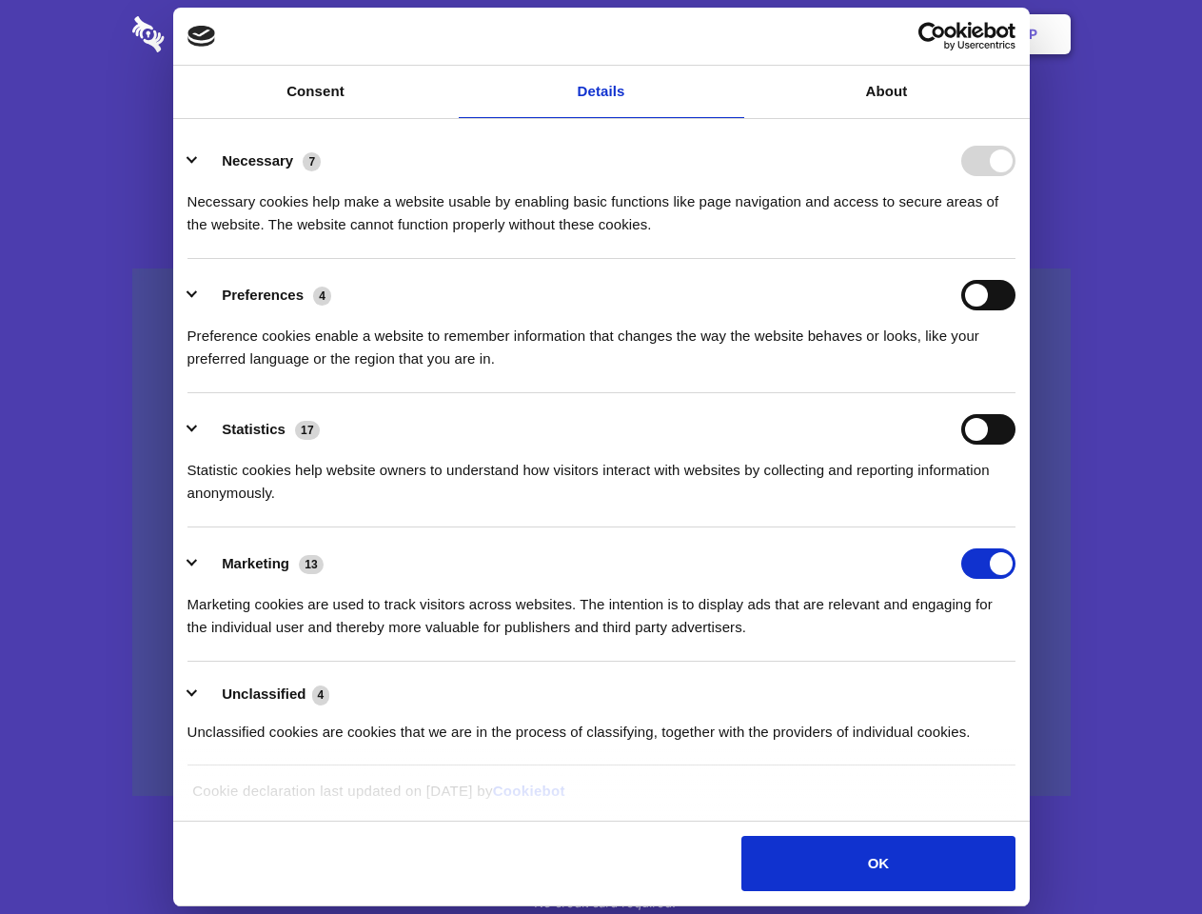 The width and height of the screenshot is (1202, 914). I want to click on img: logo-wordmark-white-trans-d4663122ce5f474addd5e946df7df03e33cb6a1c49d2221995e7729f52c070b2.svg, so click(213, 34).